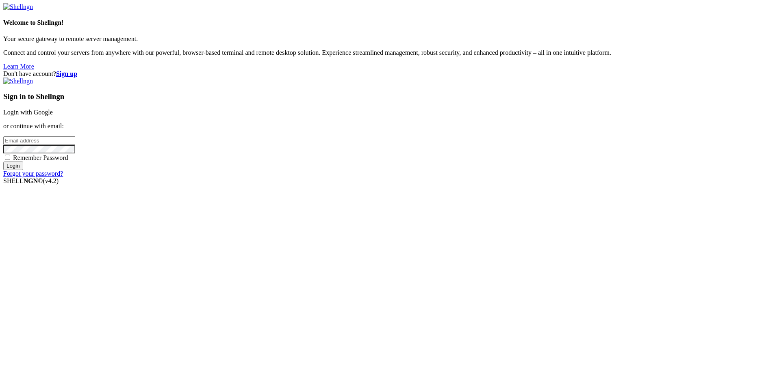 This screenshot has width=777, height=375. What do you see at coordinates (41, 158) in the screenshot?
I see `span: Remember Password` at bounding box center [41, 158].